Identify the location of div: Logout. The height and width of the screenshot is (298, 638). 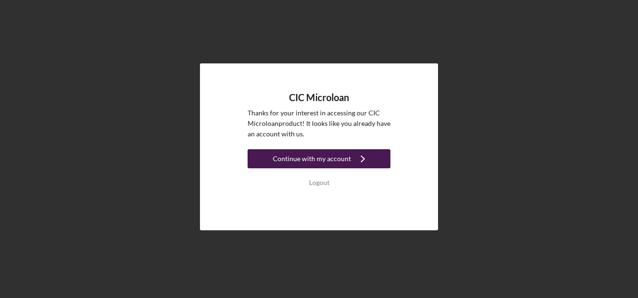
(319, 182).